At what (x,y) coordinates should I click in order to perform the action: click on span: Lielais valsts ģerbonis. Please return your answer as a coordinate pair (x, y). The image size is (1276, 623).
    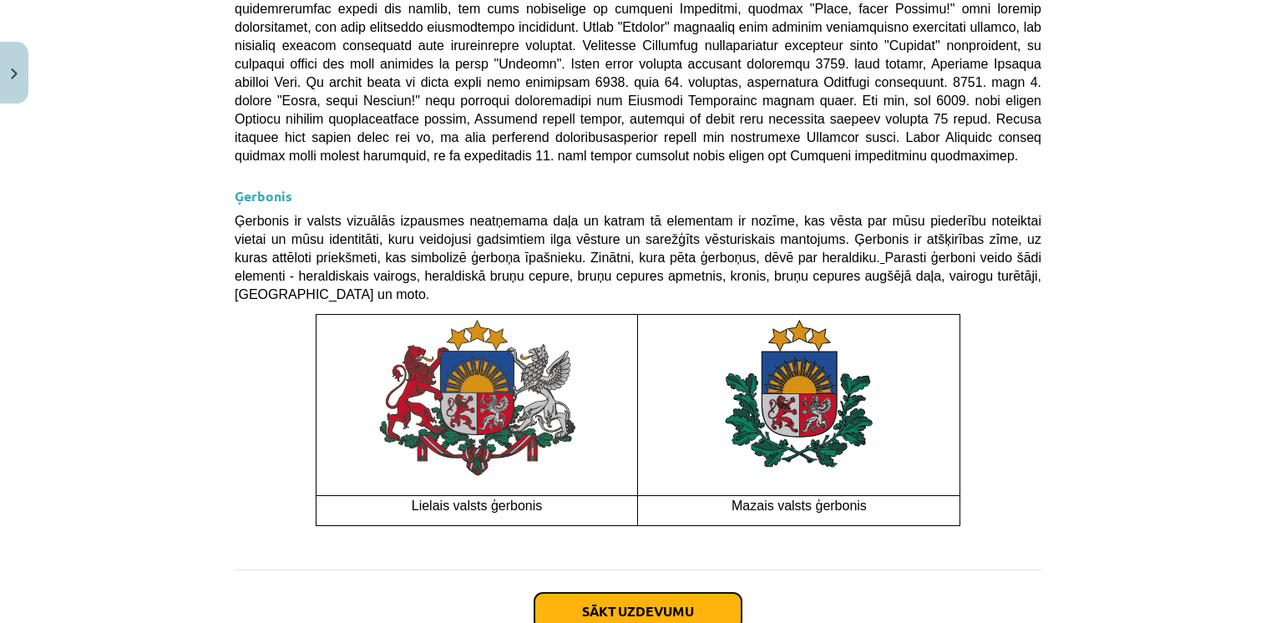
    Looking at the image, I should click on (477, 505).